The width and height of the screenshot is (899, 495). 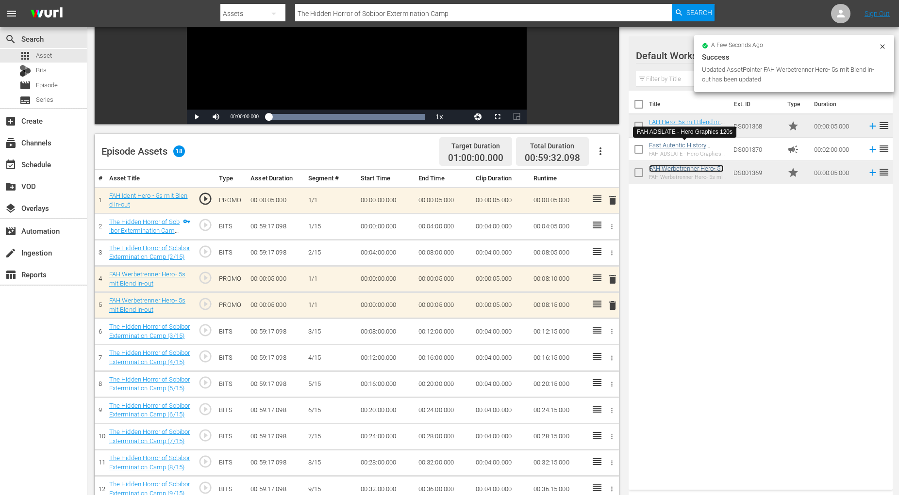 I want to click on td: 00:16:00.000, so click(x=385, y=384).